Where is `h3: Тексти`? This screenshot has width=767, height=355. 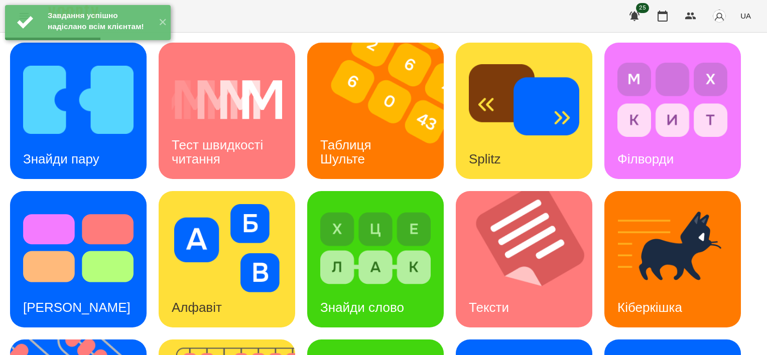 h3: Тексти is located at coordinates (489, 308).